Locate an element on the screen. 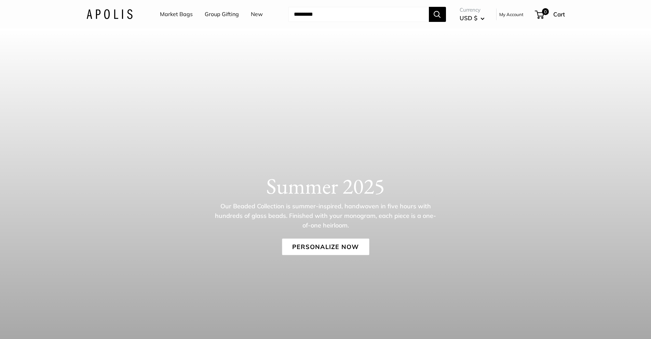 The image size is (651, 339). a: 0 Cart is located at coordinates (550, 14).